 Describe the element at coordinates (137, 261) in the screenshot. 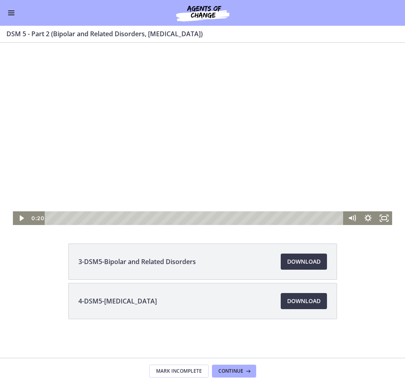

I see `span: 3-DSM5-Bipolar and Related Disorders` at that location.